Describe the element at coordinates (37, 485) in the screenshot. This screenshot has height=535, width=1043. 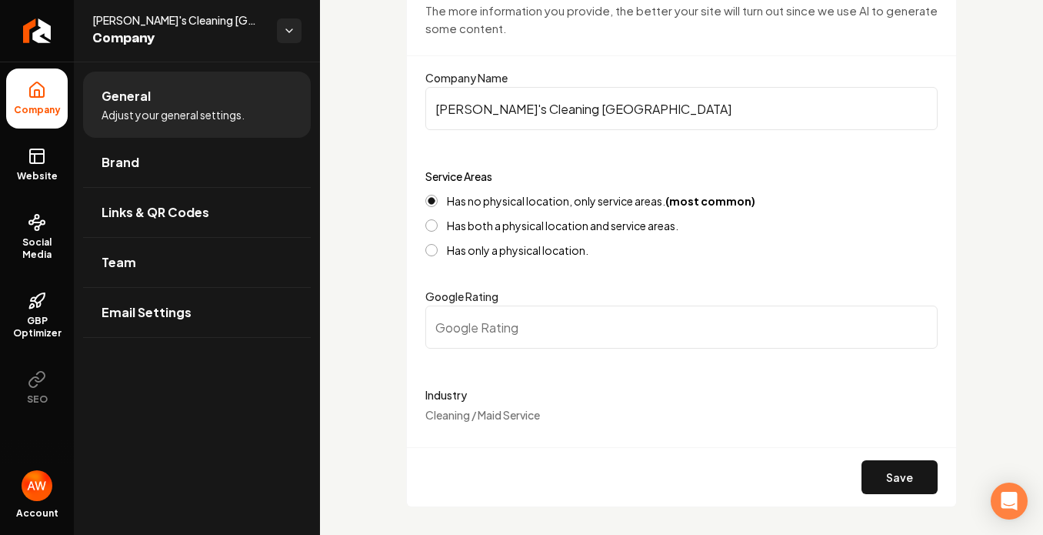
I see `button: Open user button` at that location.